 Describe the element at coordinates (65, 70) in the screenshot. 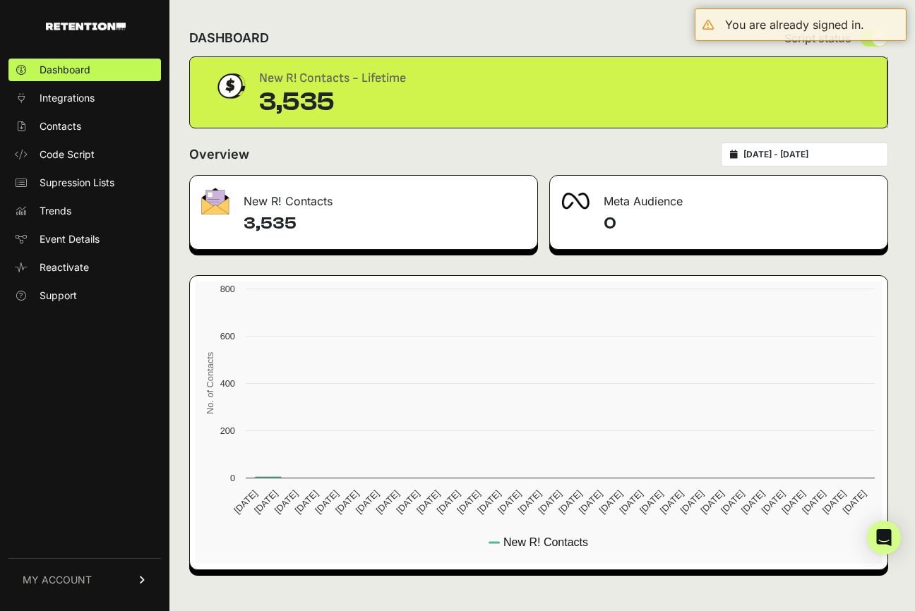

I see `span: Dashboard` at that location.